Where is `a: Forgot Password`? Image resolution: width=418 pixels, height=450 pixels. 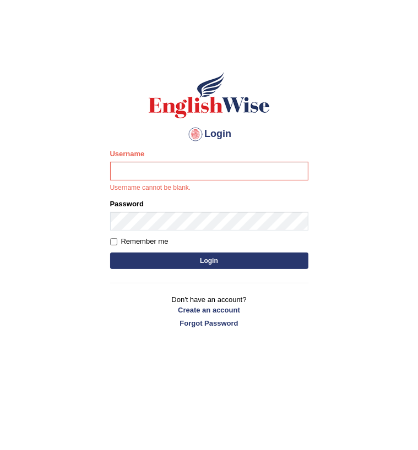 a: Forgot Password is located at coordinates (209, 323).